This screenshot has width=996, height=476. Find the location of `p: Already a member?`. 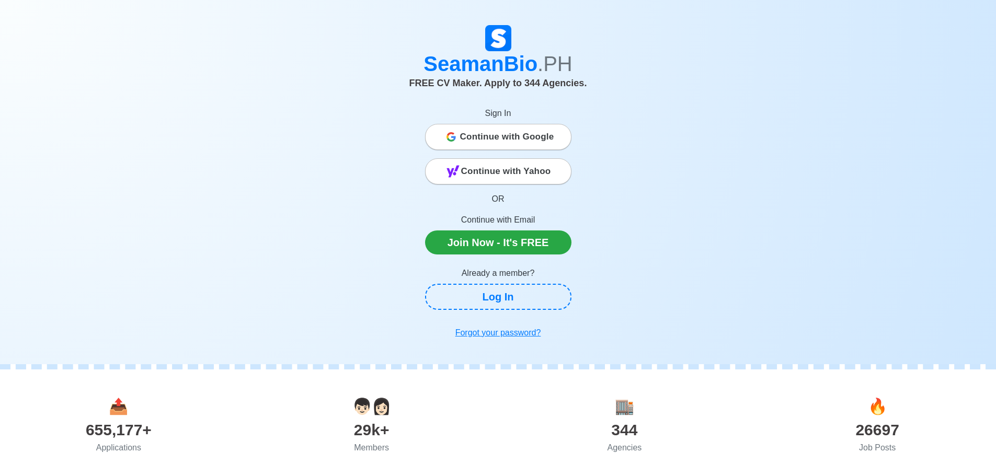

p: Already a member? is located at coordinates (498, 274).